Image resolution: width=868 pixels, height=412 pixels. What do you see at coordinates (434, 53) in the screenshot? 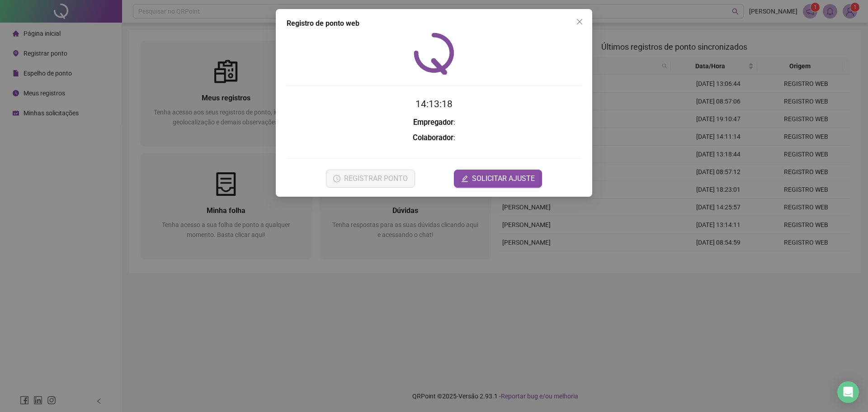
I see `img: QRPoint` at bounding box center [434, 53].